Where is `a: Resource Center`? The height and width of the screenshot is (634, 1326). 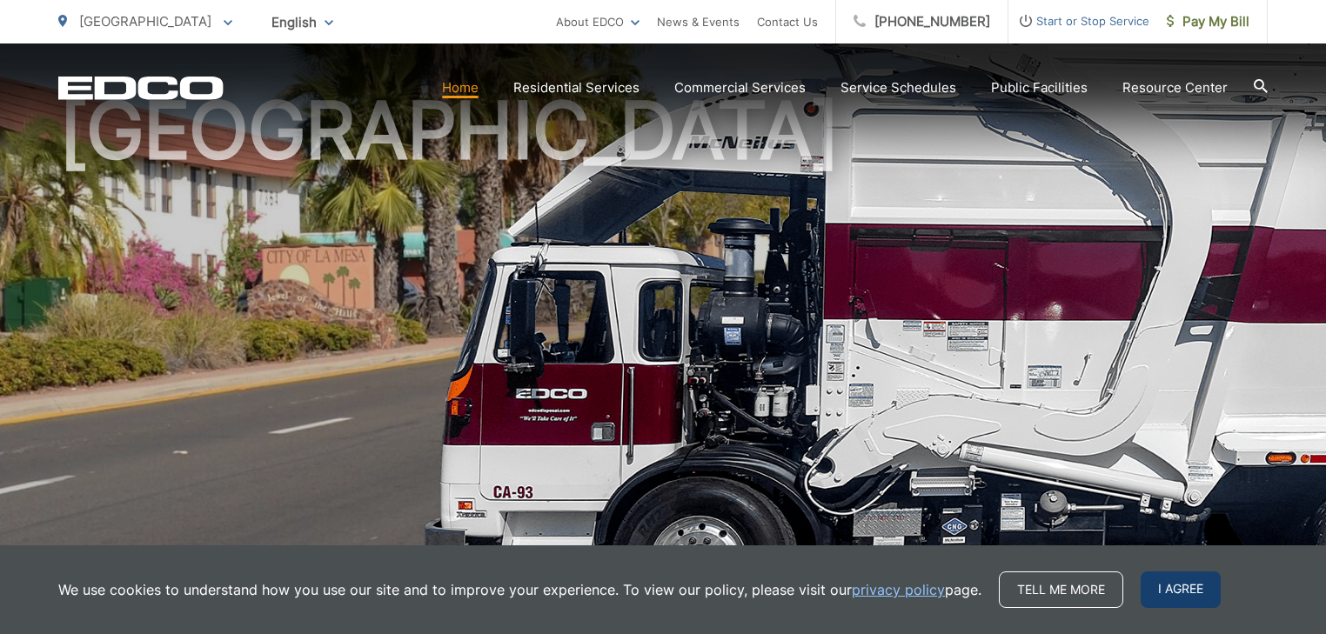 a: Resource Center is located at coordinates (1175, 88).